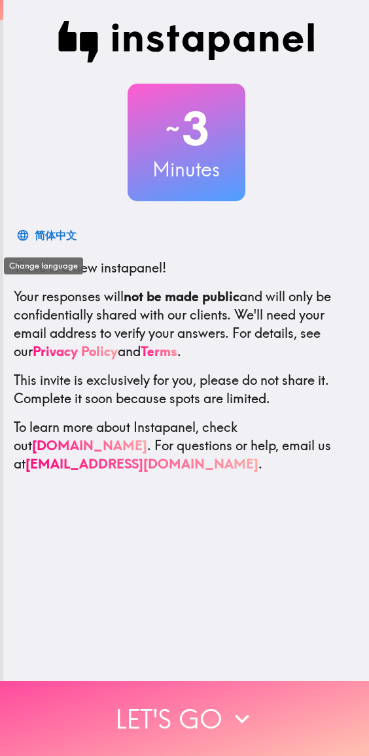 This screenshot has height=756, width=369. What do you see at coordinates (186, 390) in the screenshot?
I see `p: This invite is exclusively for you, please do not share it. Complete it soon because spots are li...` at bounding box center [186, 390].